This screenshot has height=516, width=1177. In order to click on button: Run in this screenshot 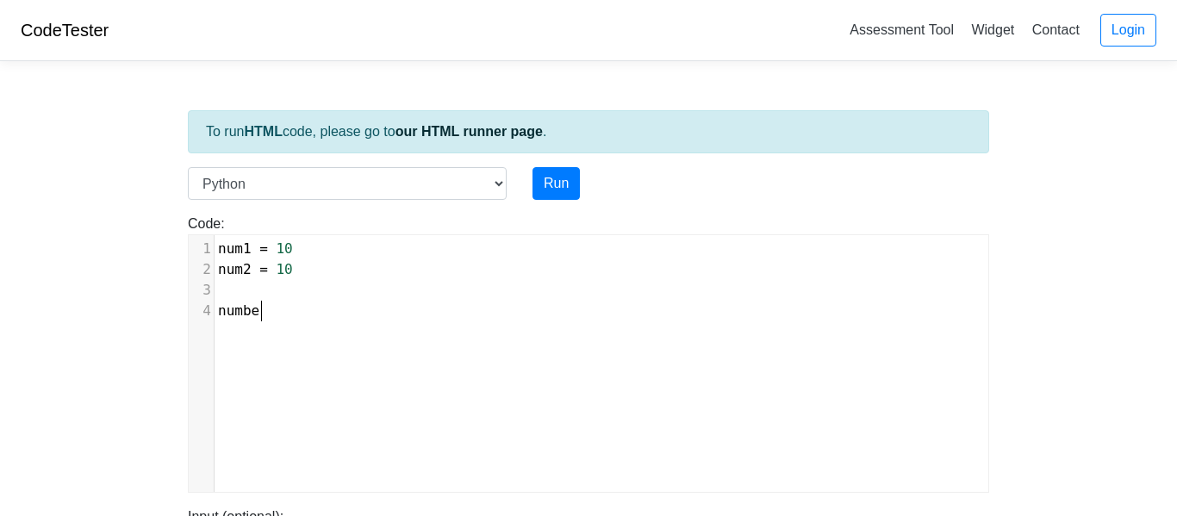, I will do `click(556, 183)`.